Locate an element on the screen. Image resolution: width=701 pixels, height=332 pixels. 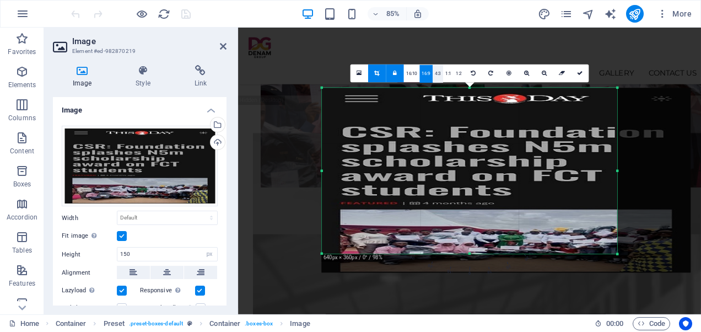
p: Features is located at coordinates (22, 283).